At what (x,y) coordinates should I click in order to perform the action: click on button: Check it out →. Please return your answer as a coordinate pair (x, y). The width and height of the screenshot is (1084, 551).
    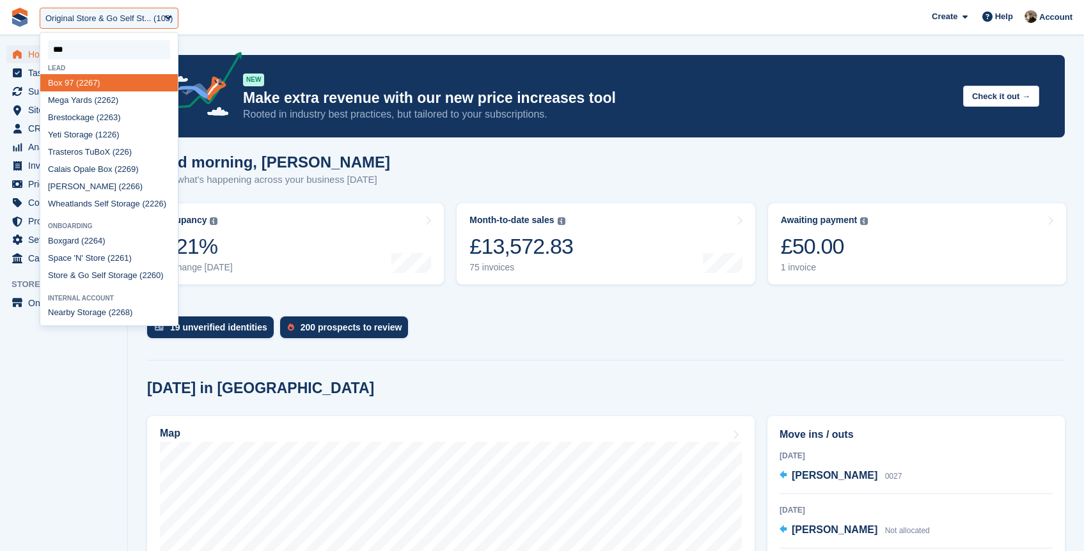
    Looking at the image, I should click on (1001, 96).